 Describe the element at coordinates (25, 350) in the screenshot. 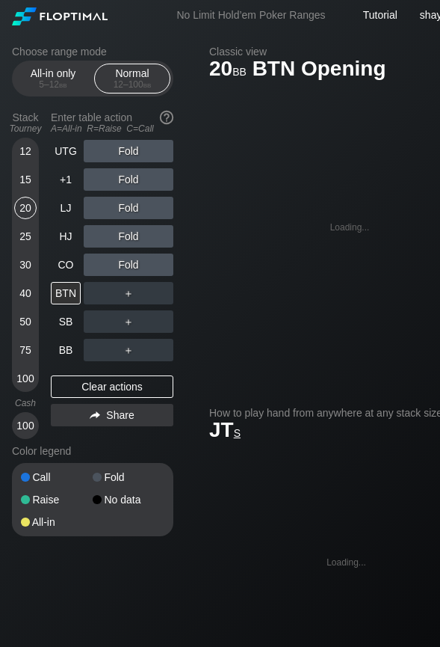

I see `div: 75` at that location.